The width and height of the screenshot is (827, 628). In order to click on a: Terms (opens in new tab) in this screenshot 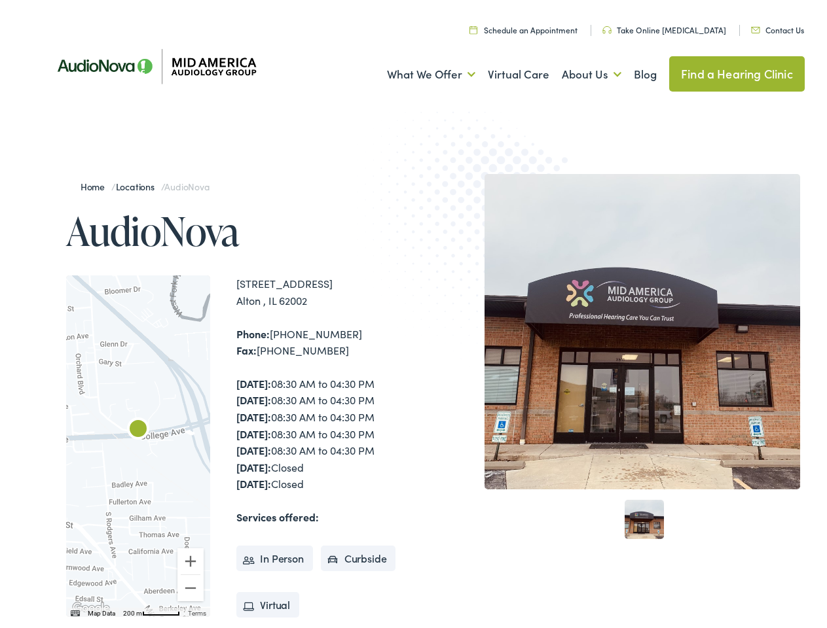, I will do `click(197, 609)`.